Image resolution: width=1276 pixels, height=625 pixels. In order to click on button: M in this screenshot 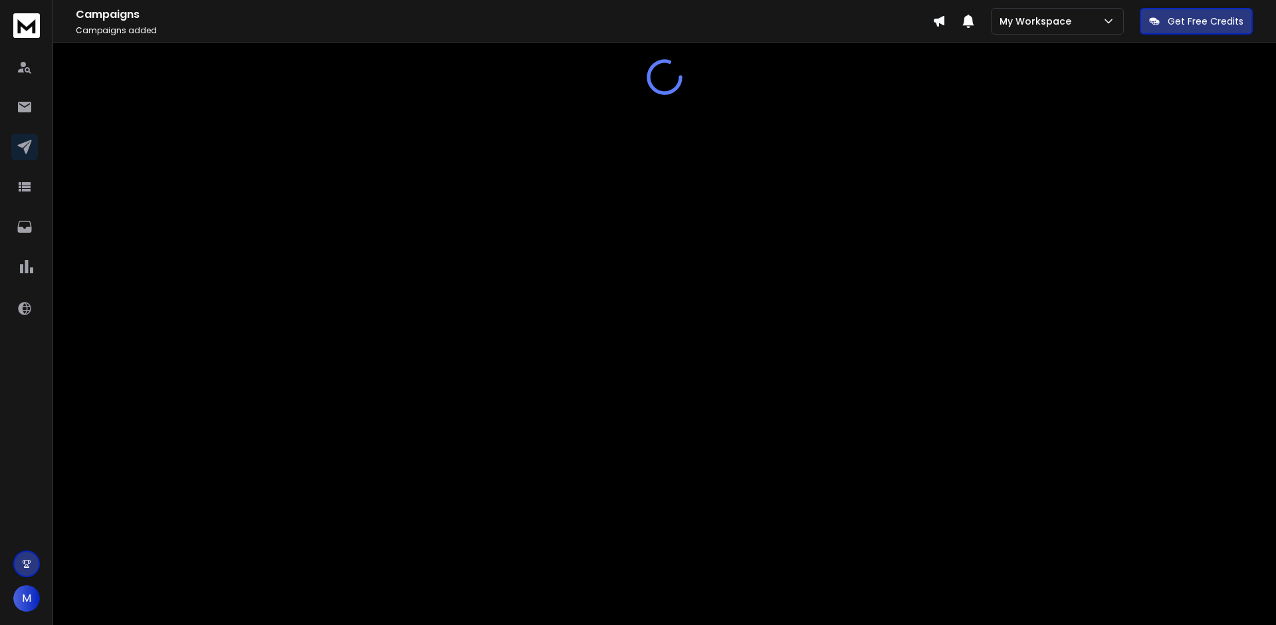, I will do `click(27, 598)`.